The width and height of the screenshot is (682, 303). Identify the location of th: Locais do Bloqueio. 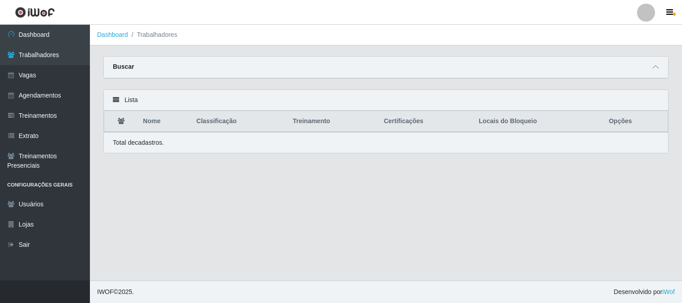
(538, 121).